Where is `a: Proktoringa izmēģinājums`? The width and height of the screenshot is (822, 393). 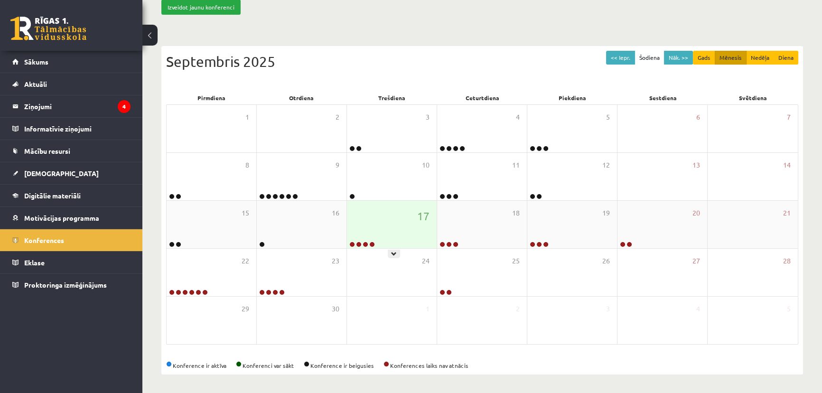 a: Proktoringa izmēģinājums is located at coordinates (71, 285).